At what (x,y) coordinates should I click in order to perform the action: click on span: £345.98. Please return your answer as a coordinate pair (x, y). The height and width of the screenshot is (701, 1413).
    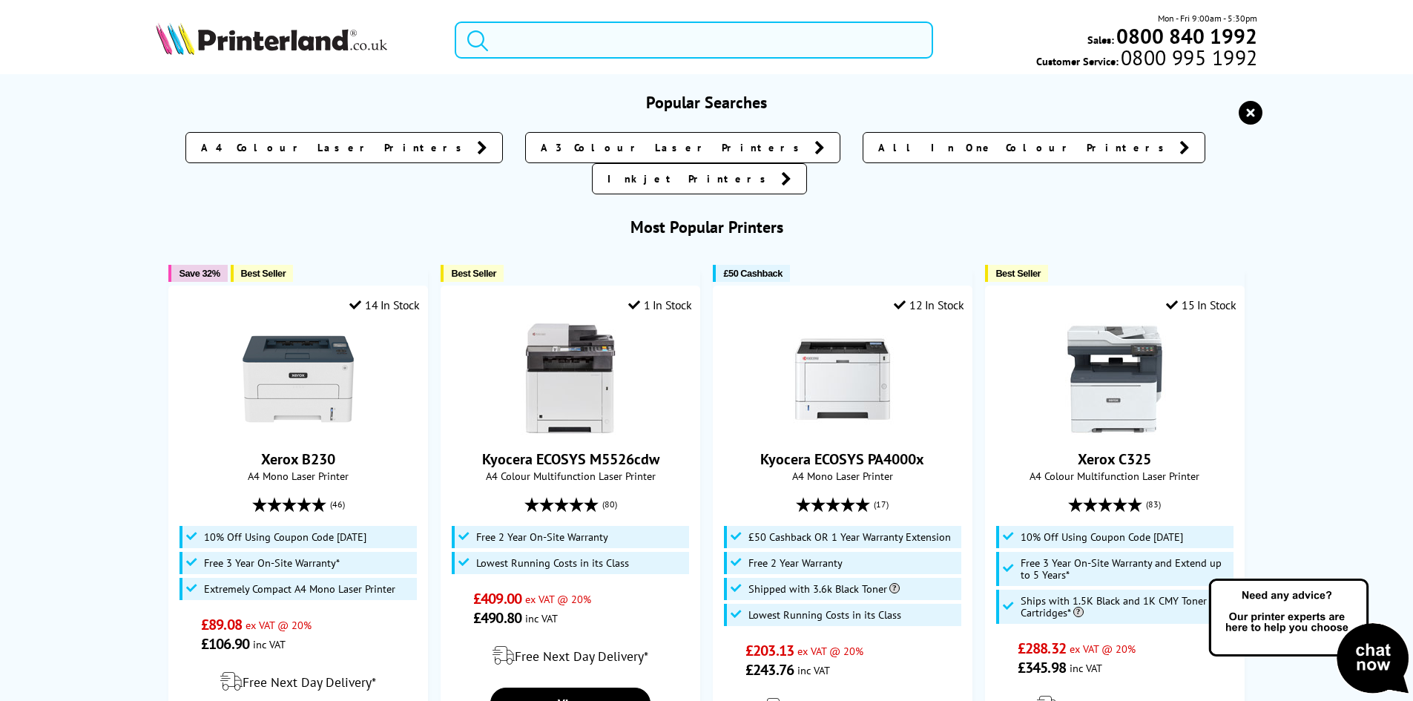
    Looking at the image, I should click on (1042, 668).